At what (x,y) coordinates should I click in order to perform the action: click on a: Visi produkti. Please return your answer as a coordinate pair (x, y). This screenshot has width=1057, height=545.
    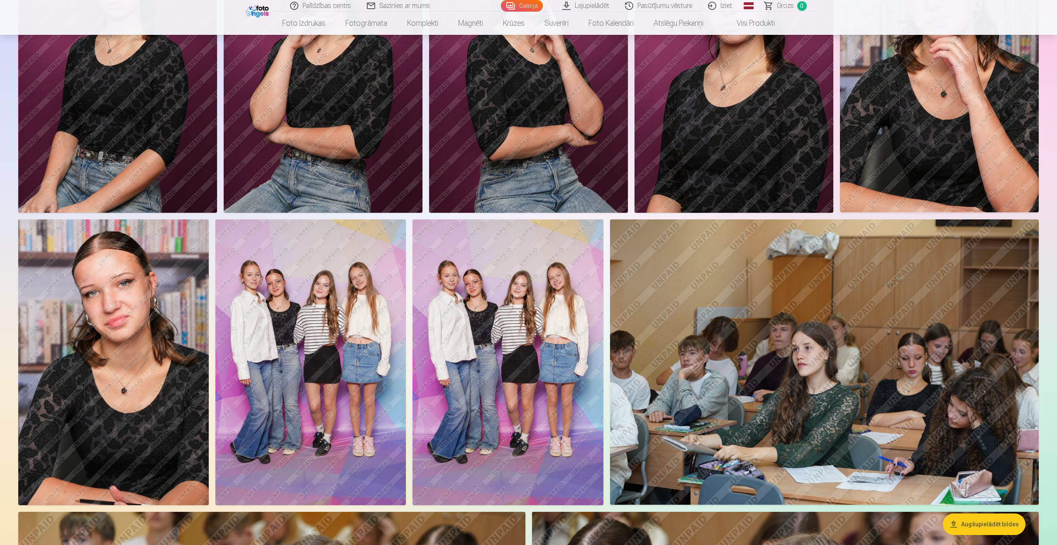
    Looking at the image, I should click on (749, 23).